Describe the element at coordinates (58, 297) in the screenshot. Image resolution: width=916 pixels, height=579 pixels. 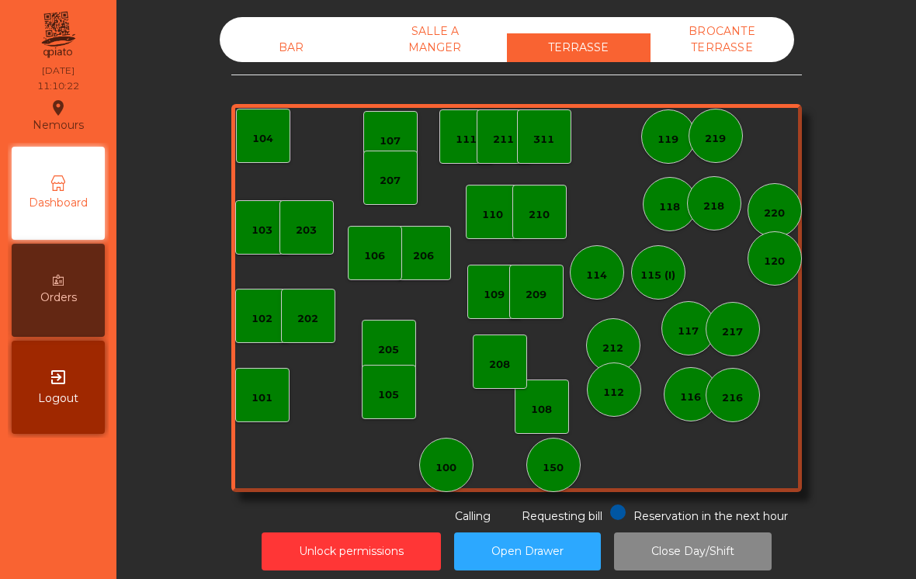
I see `span: Orders` at that location.